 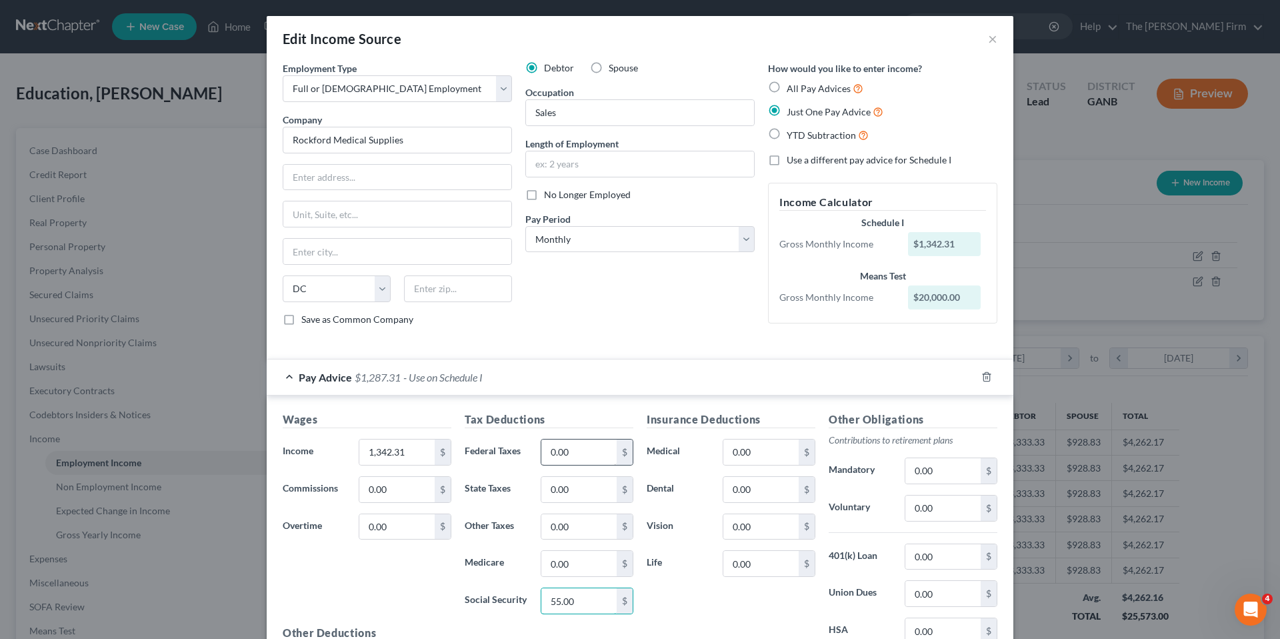 What do you see at coordinates (640, 164) in the screenshot?
I see `input: ex: 2 years` at bounding box center [640, 164].